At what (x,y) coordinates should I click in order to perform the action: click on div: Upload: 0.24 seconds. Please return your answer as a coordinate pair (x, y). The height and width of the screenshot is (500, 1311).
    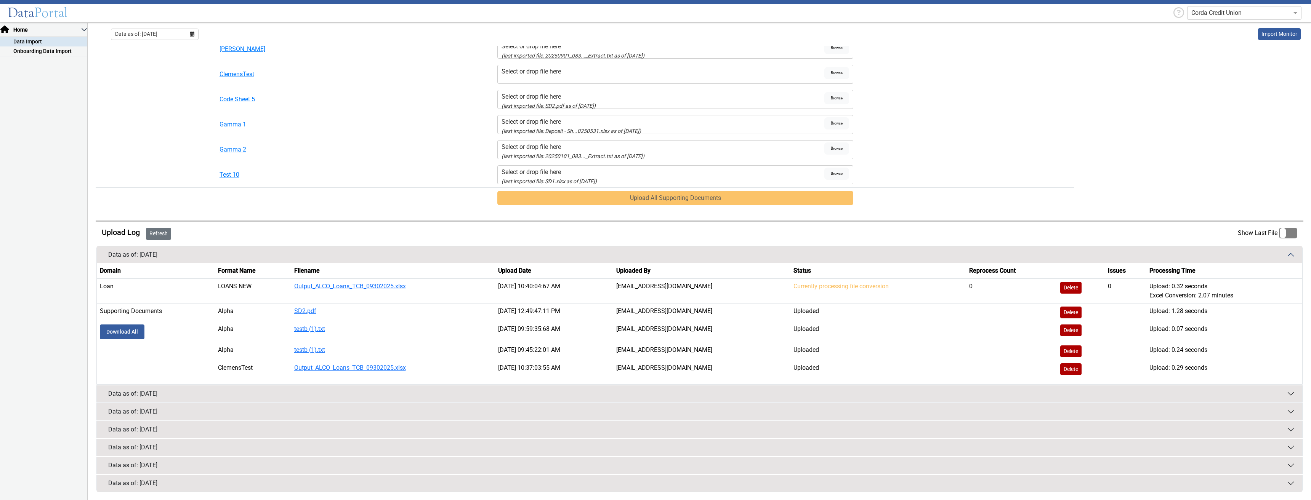
    Looking at the image, I should click on (1224, 350).